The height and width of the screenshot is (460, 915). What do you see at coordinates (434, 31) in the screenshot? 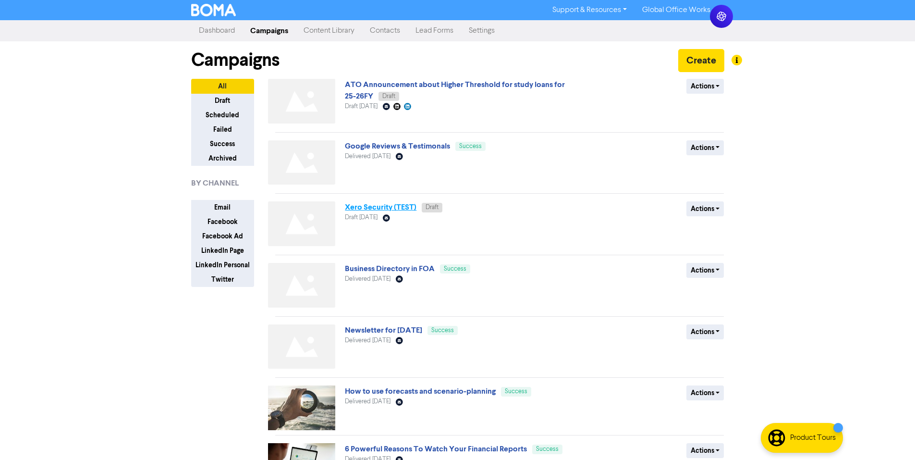
I see `a: Lead Forms` at bounding box center [434, 31].